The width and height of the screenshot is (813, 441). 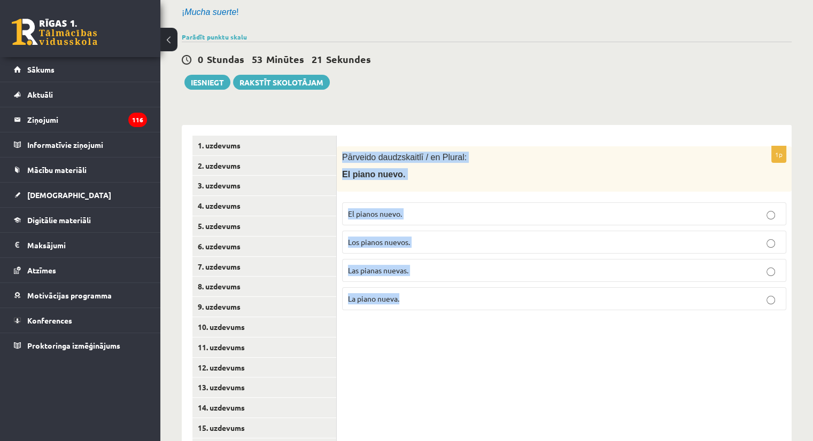 I want to click on span: Minūtes, so click(x=285, y=59).